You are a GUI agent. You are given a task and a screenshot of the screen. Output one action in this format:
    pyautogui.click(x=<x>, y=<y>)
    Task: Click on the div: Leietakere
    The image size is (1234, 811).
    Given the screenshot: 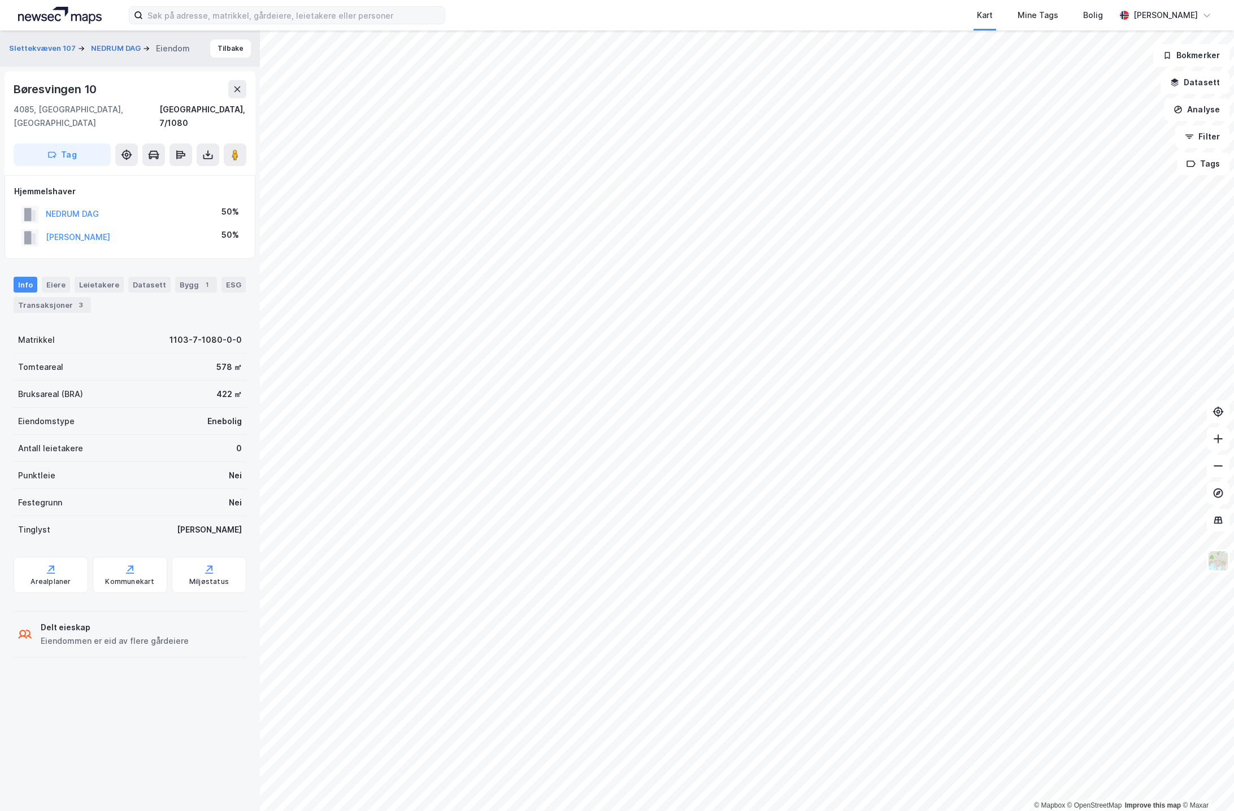 What is the action you would take?
    pyautogui.click(x=99, y=285)
    